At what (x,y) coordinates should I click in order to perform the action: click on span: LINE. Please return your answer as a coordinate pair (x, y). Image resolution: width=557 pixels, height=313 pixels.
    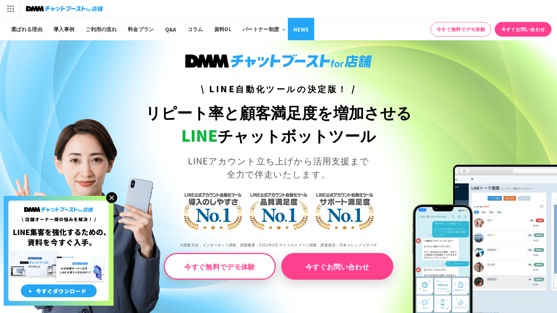
    Looking at the image, I should click on (199, 135).